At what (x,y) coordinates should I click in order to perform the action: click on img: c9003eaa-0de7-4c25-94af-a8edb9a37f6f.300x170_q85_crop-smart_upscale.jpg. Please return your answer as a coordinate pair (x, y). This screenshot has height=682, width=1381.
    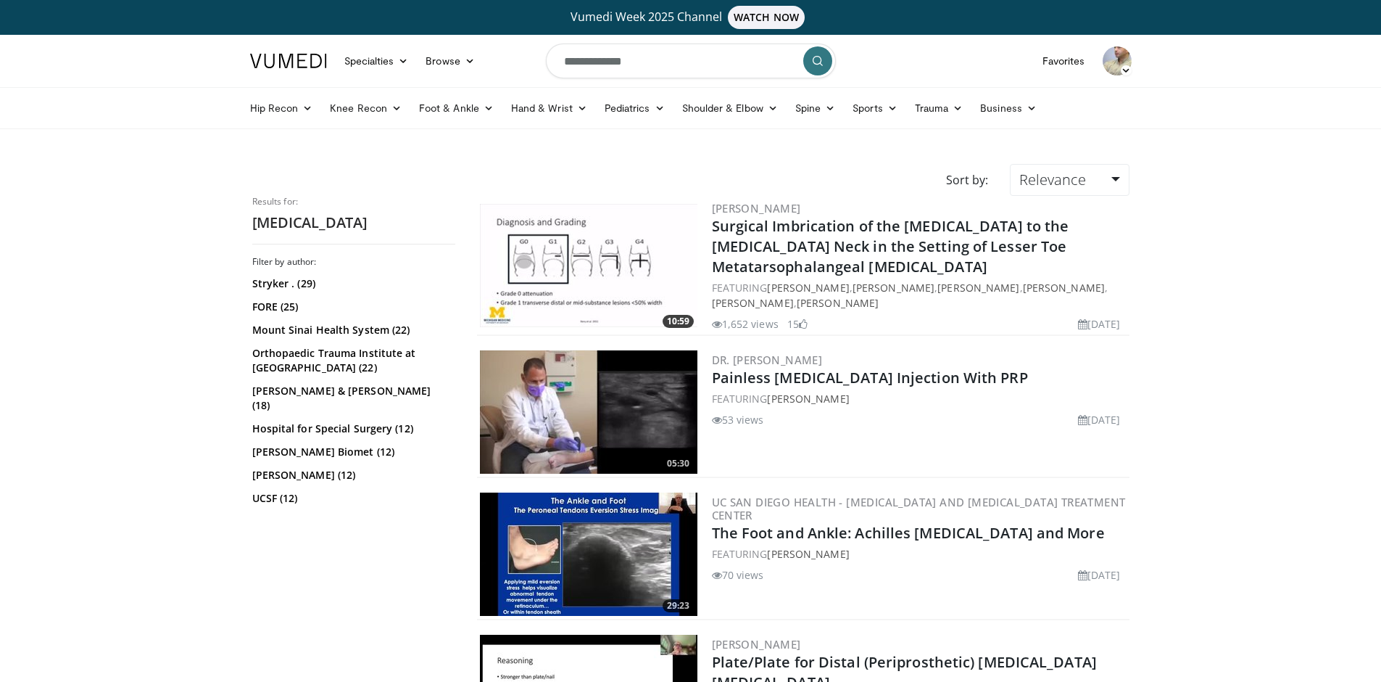
    Looking at the image, I should click on (589, 412).